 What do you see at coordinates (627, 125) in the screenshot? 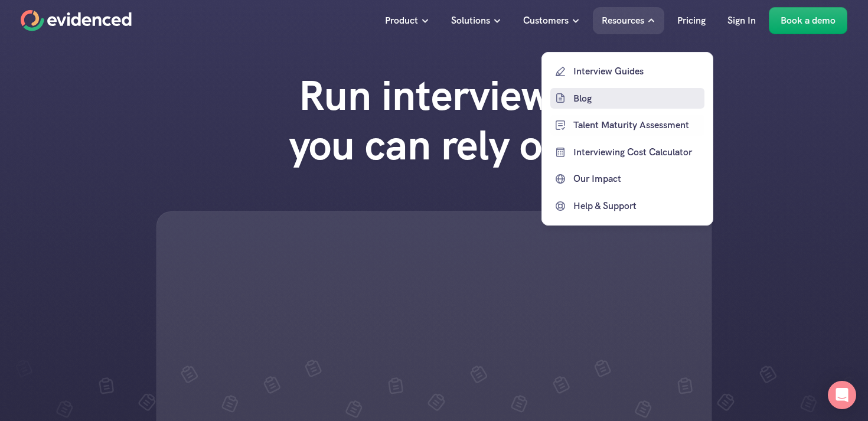
I see `a: Talent Maturity Assessment` at bounding box center [627, 125].